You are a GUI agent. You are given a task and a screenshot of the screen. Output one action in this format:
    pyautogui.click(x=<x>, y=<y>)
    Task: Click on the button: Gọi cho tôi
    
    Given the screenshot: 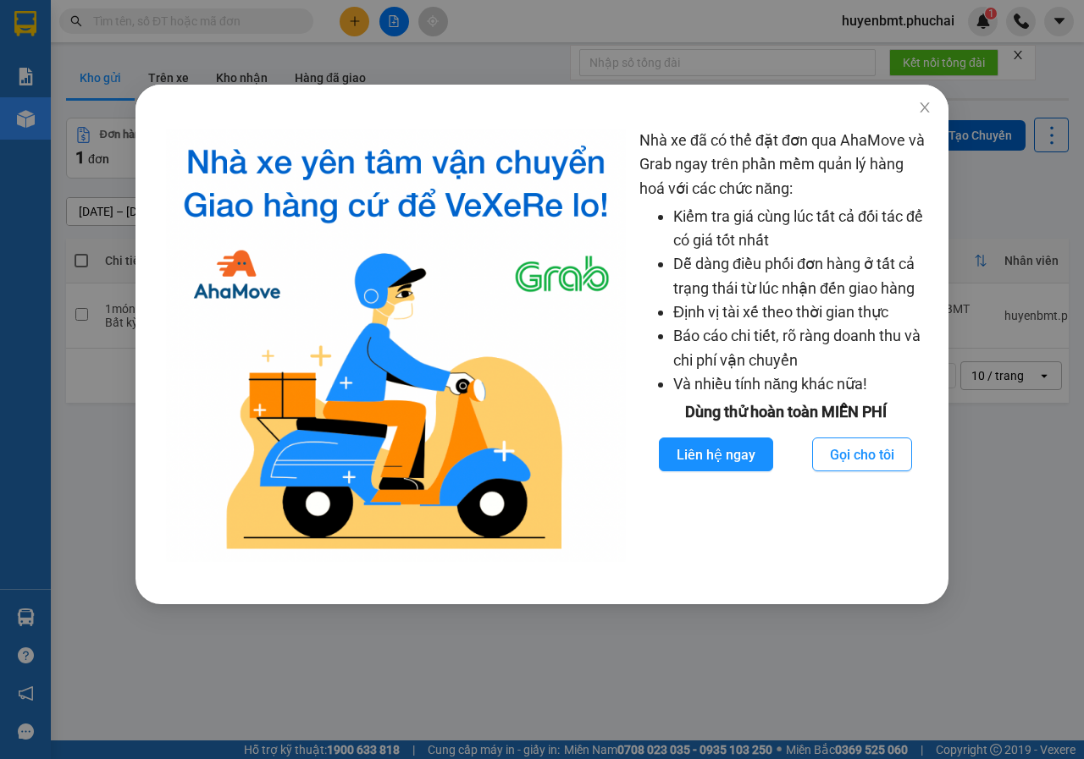 What is the action you would take?
    pyautogui.click(x=862, y=455)
    